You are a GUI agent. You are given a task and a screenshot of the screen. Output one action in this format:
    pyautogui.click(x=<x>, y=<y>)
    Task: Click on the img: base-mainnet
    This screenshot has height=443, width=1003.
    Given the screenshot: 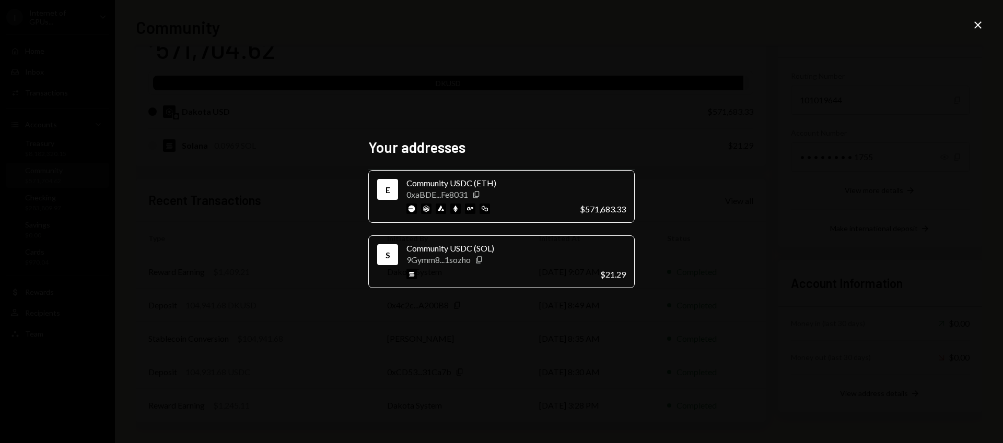 What is the action you would take?
    pyautogui.click(x=411, y=209)
    